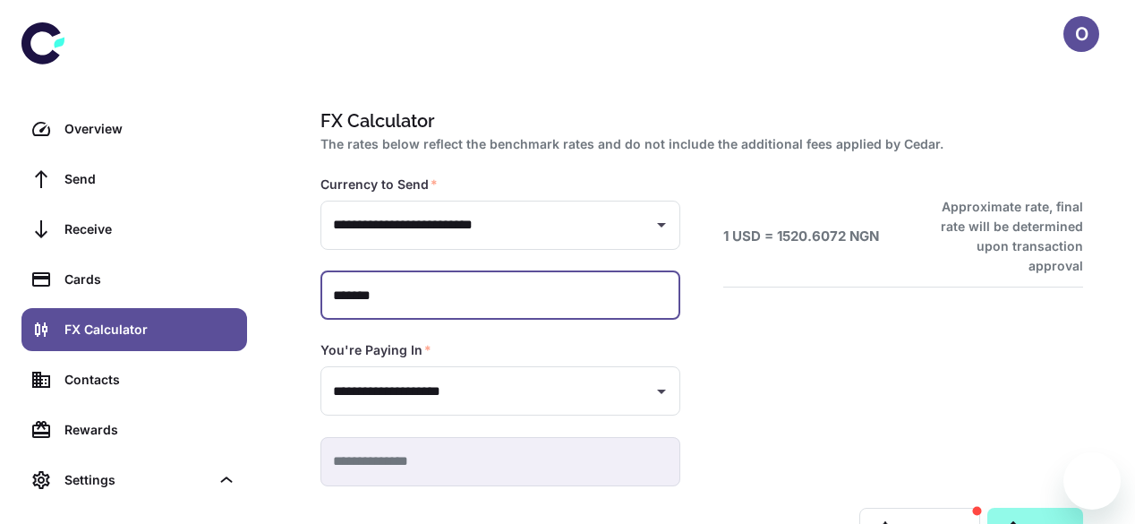 The image size is (1135, 524). I want to click on div: Overview, so click(150, 129).